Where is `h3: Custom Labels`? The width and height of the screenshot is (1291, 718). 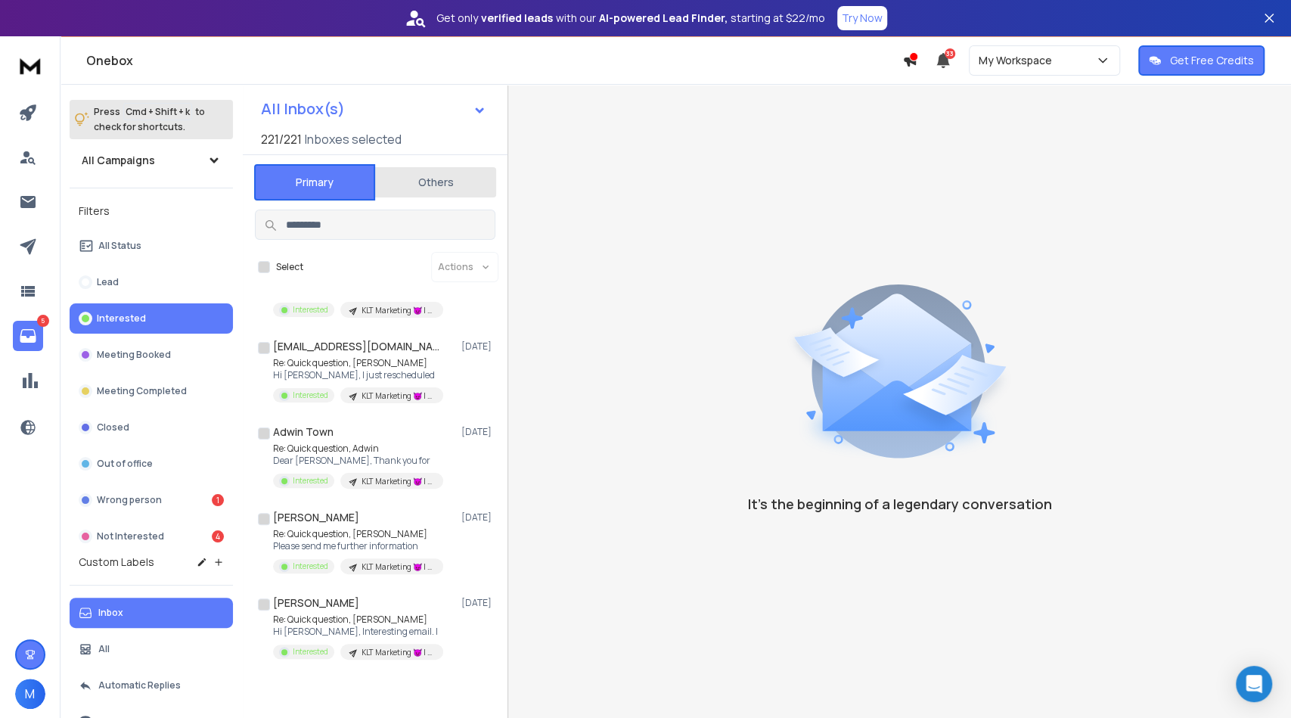 h3: Custom Labels is located at coordinates (116, 562).